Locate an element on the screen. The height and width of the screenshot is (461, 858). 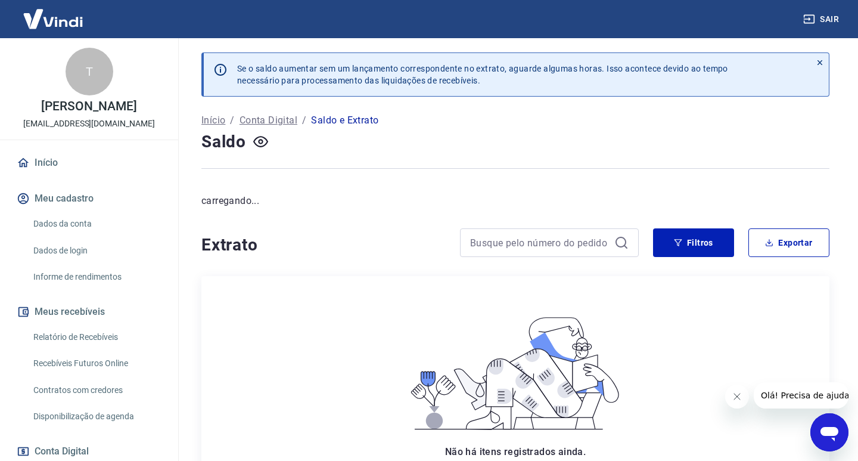
p: Início is located at coordinates (213, 120).